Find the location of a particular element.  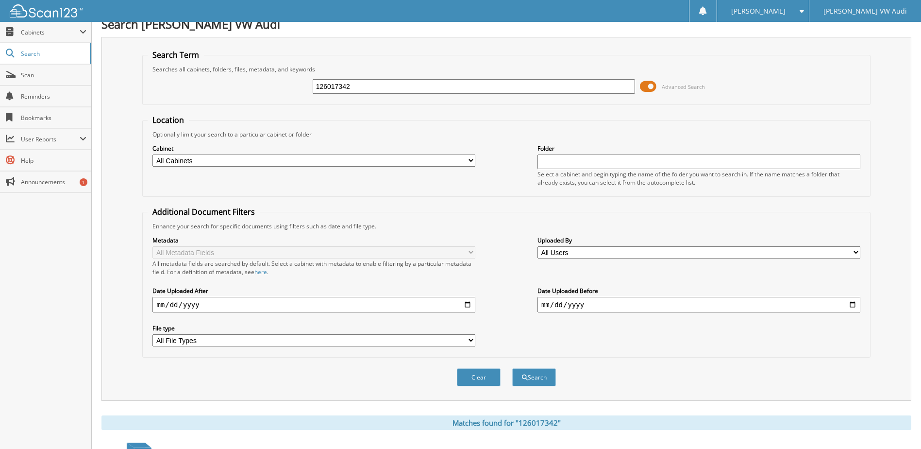

div: 1 is located at coordinates (84, 182).